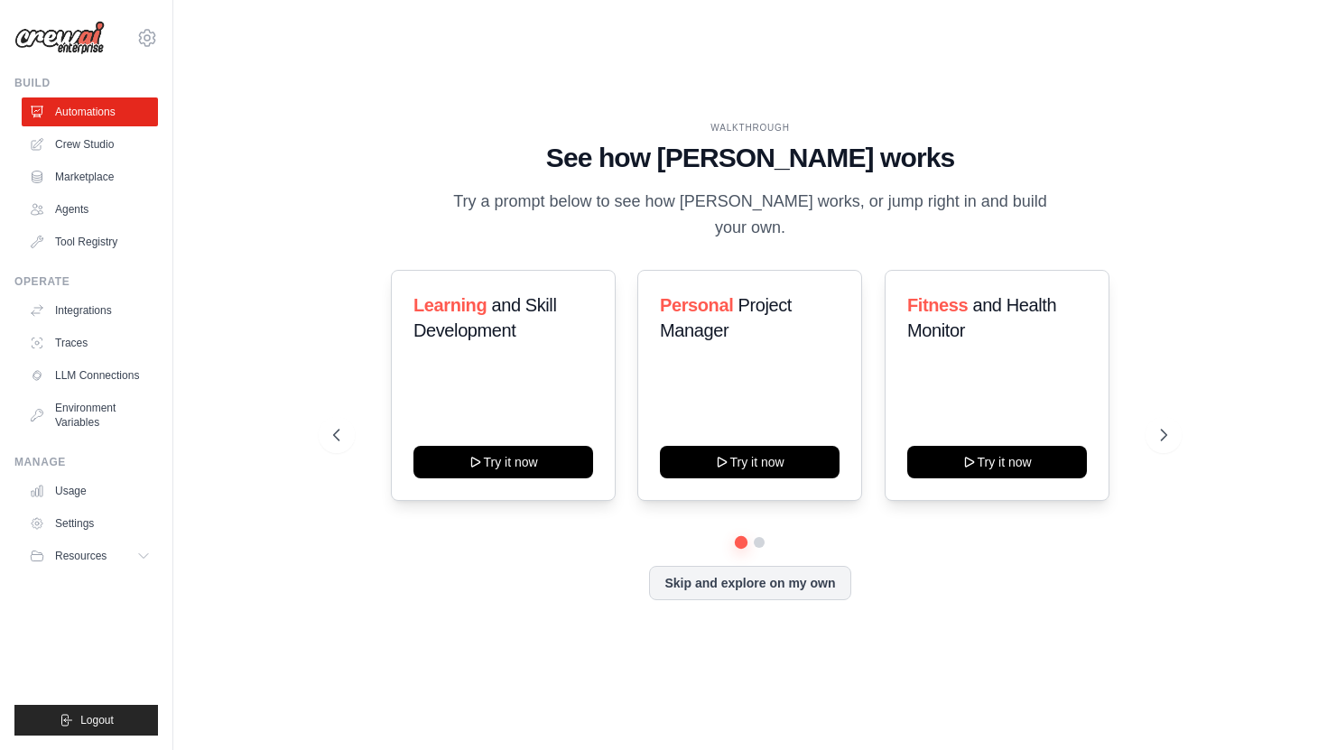  Describe the element at coordinates (60, 38) in the screenshot. I see `img: Logo` at that location.